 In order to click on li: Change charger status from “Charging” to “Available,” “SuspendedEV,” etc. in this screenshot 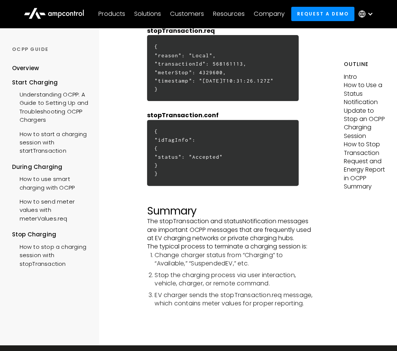, I will do `click(235, 260)`.